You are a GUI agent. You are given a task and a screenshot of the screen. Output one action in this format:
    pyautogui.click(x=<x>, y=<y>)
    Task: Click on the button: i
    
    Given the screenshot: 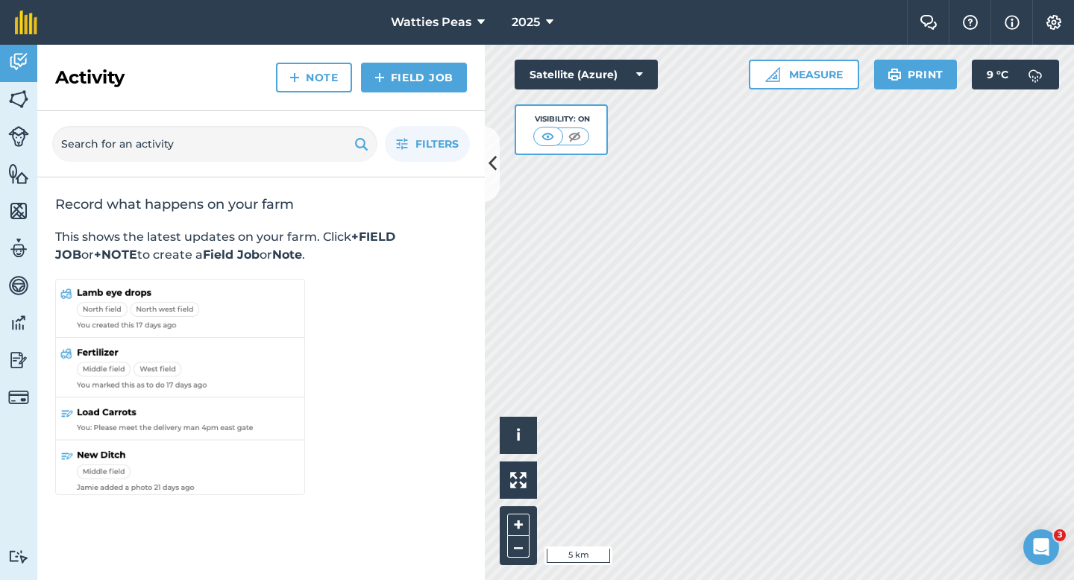 What is the action you would take?
    pyautogui.click(x=518, y=436)
    